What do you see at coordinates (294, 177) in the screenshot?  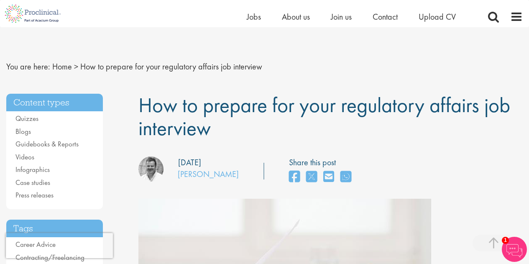 I see `a: share on facebook` at bounding box center [294, 177].